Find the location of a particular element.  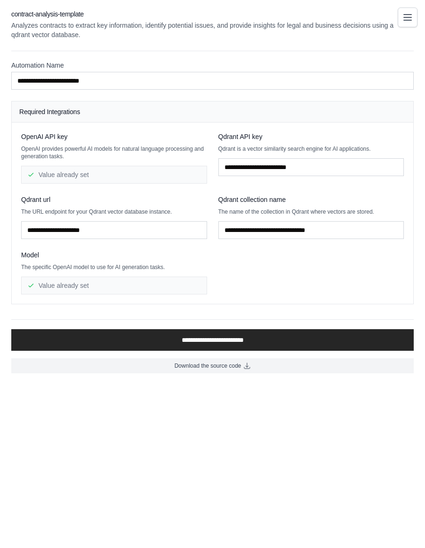

span: Model is located at coordinates (30, 255).